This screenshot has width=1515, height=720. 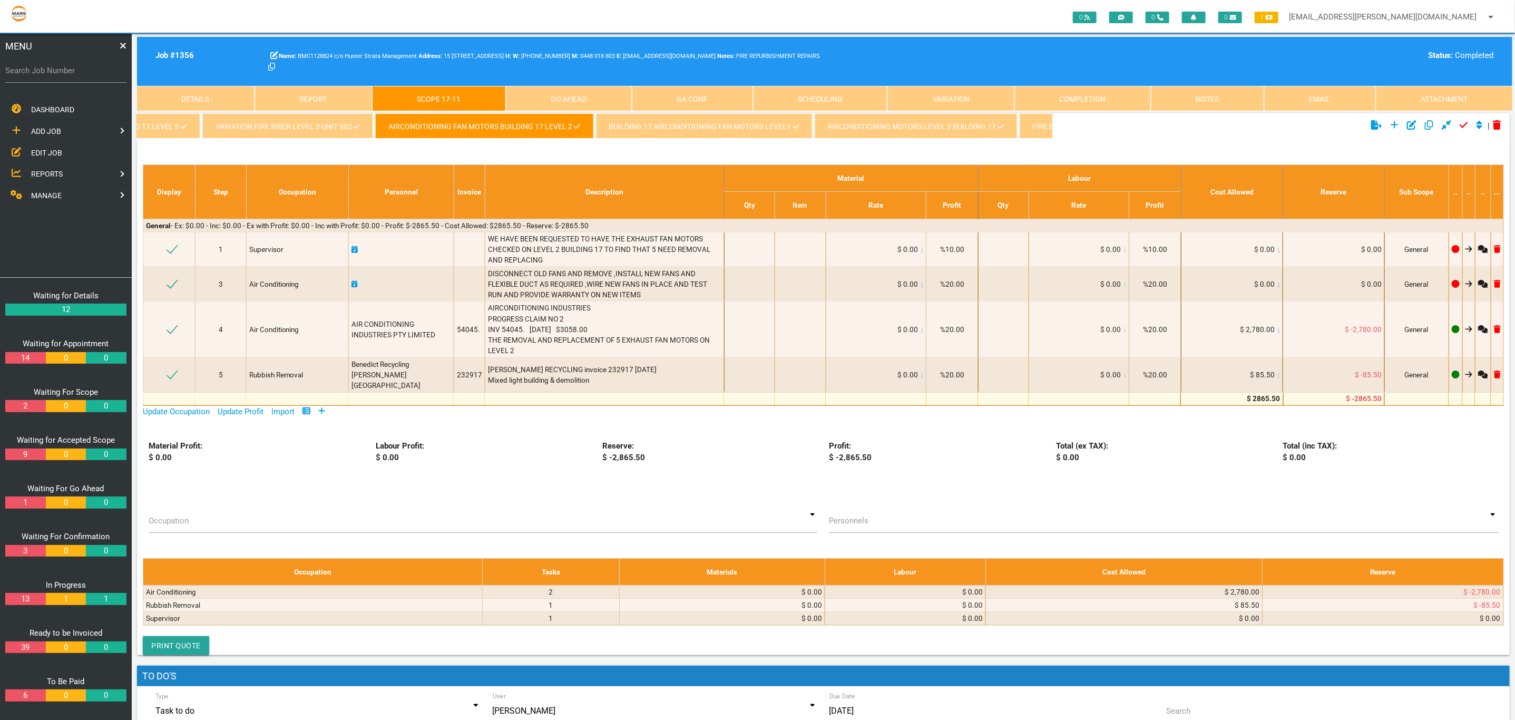 What do you see at coordinates (274, 284) in the screenshot?
I see `span: Air Conditioning` at bounding box center [274, 284].